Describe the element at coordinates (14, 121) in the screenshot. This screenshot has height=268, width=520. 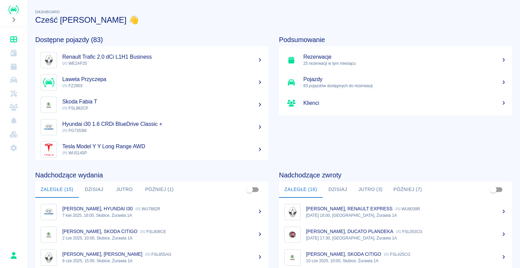
I see `a: Powiadomienia` at that location.